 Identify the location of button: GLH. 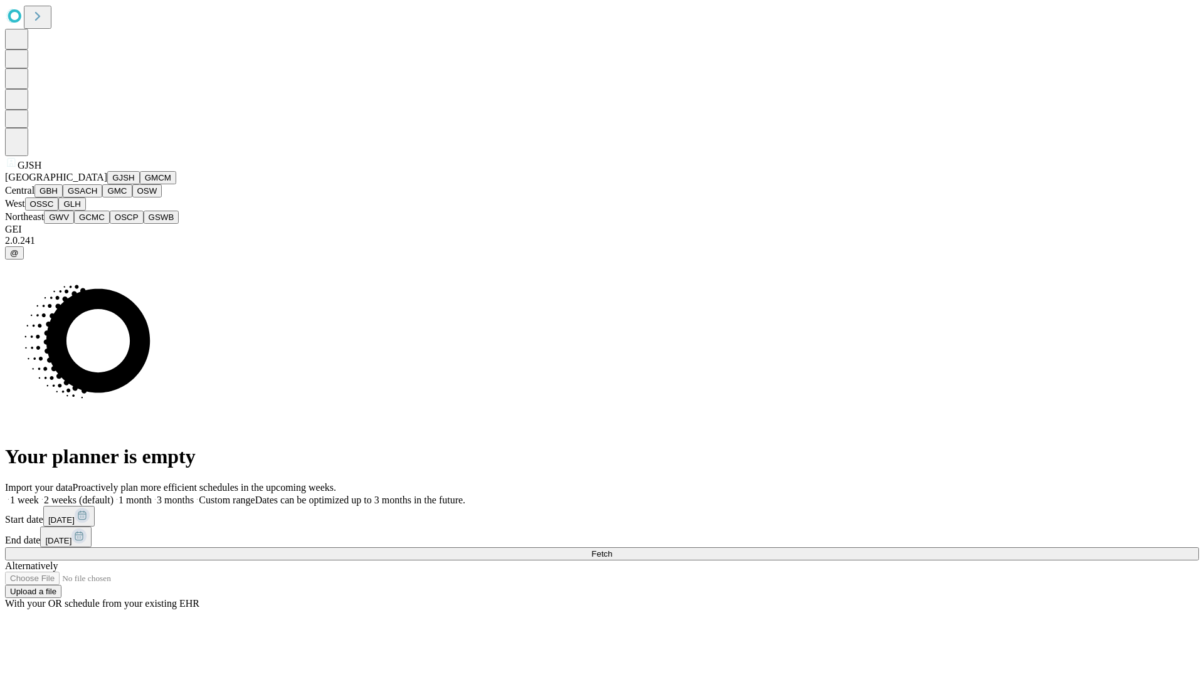
(71, 204).